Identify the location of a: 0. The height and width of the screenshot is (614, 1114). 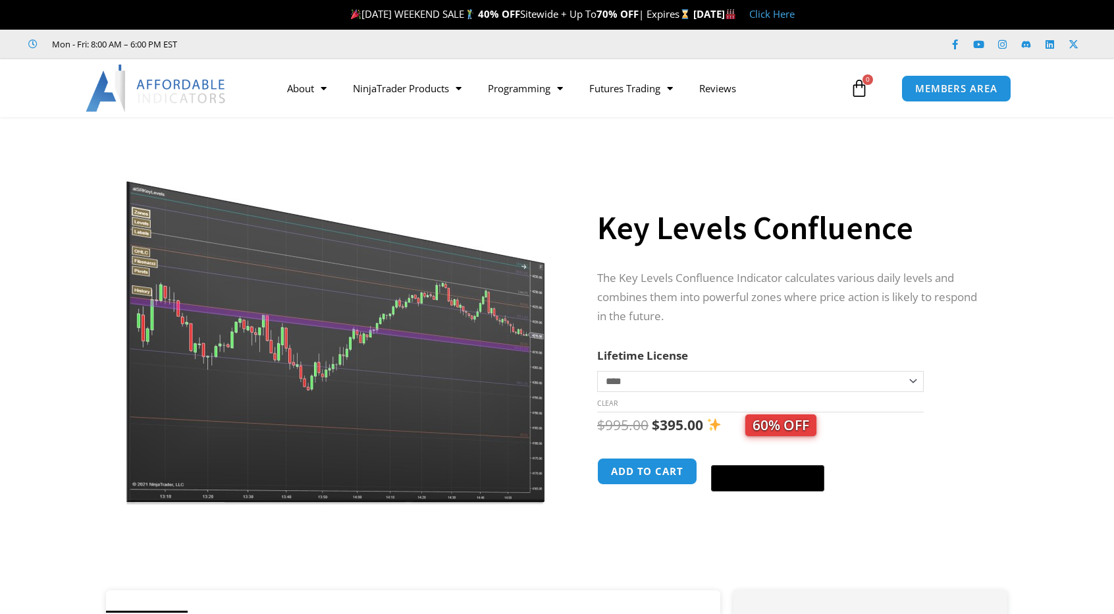
(859, 88).